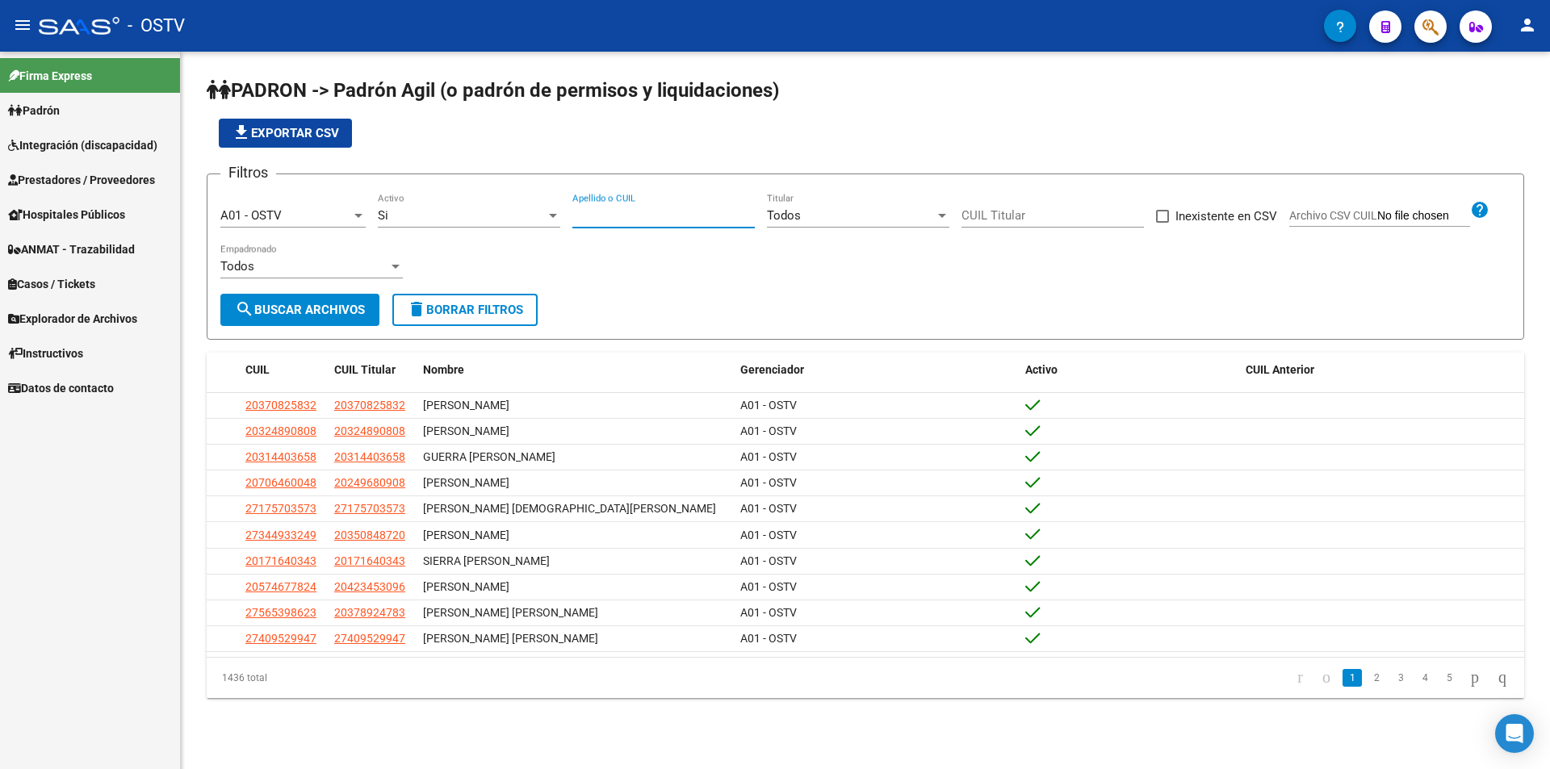  Describe the element at coordinates (772, 370) in the screenshot. I see `span: Gerenciador` at that location.